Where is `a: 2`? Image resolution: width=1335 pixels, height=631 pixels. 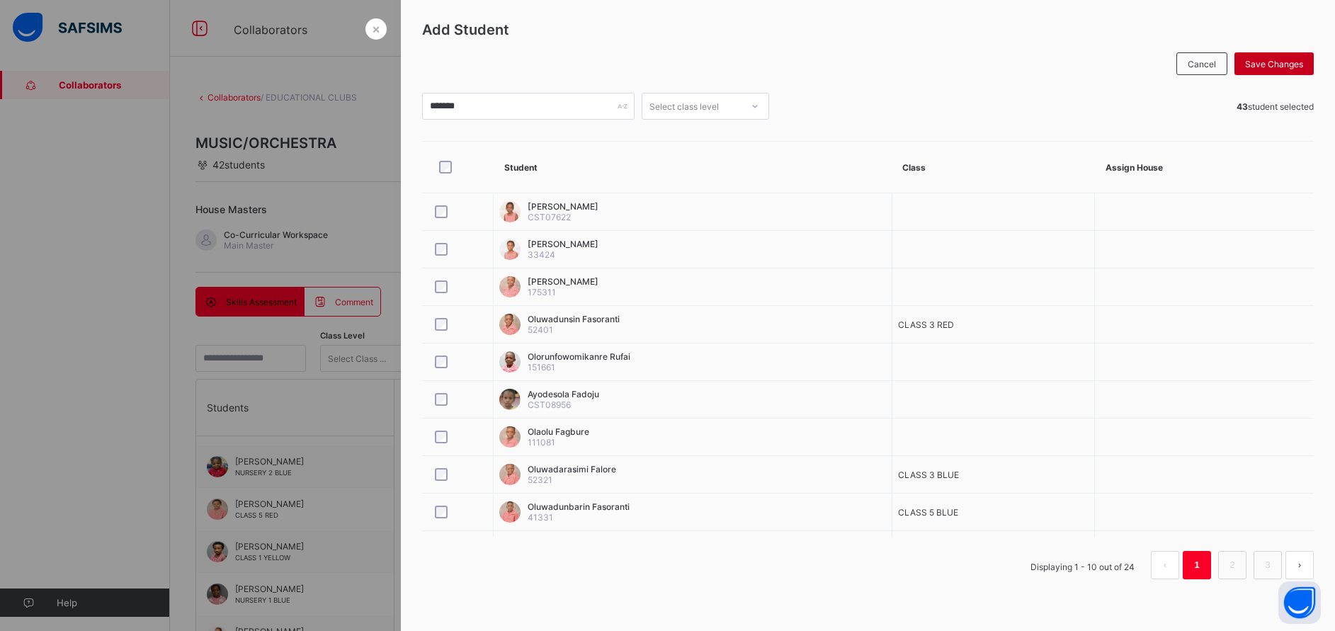 a: 2 is located at coordinates (1232, 565).